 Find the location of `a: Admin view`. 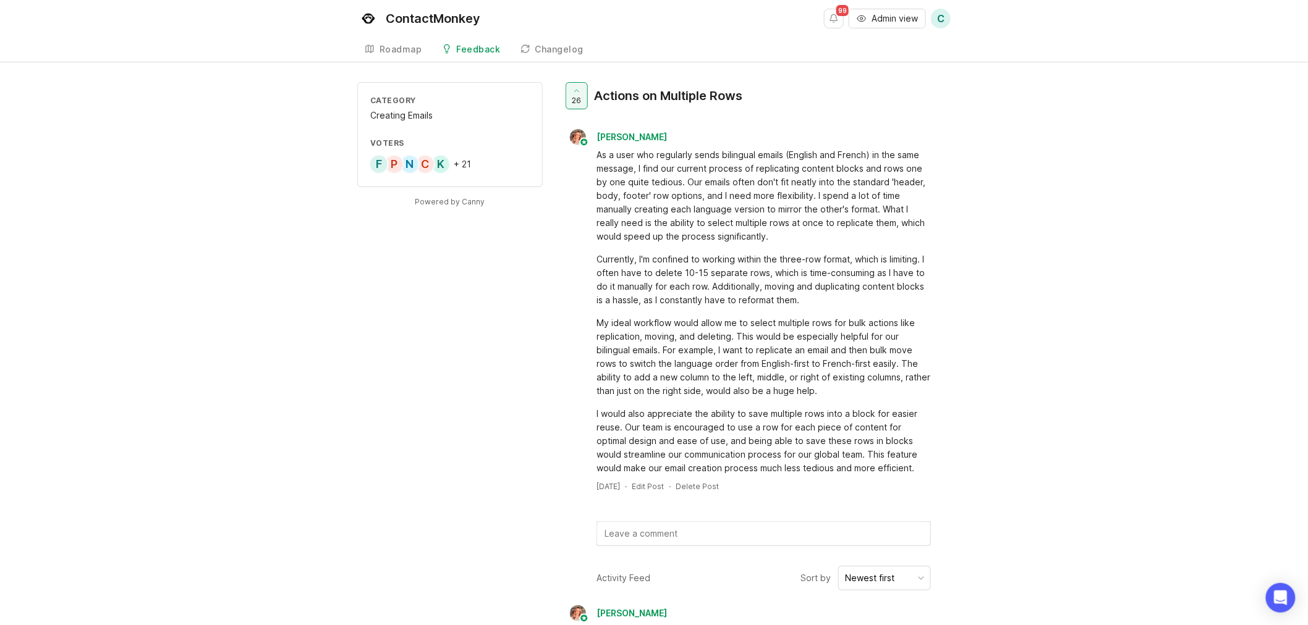

a: Admin view is located at coordinates (887, 19).